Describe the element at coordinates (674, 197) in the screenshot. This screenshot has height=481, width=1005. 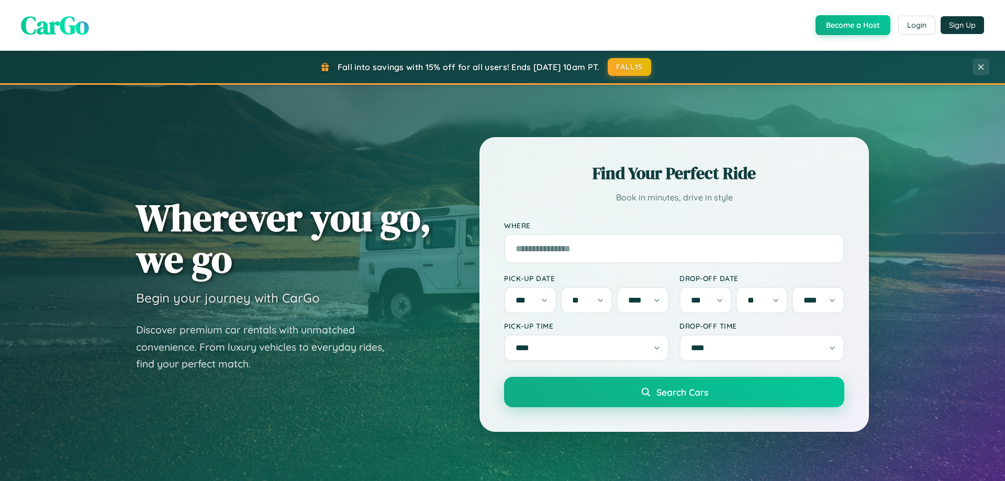
I see `p: Book in minutes, drive in style` at that location.